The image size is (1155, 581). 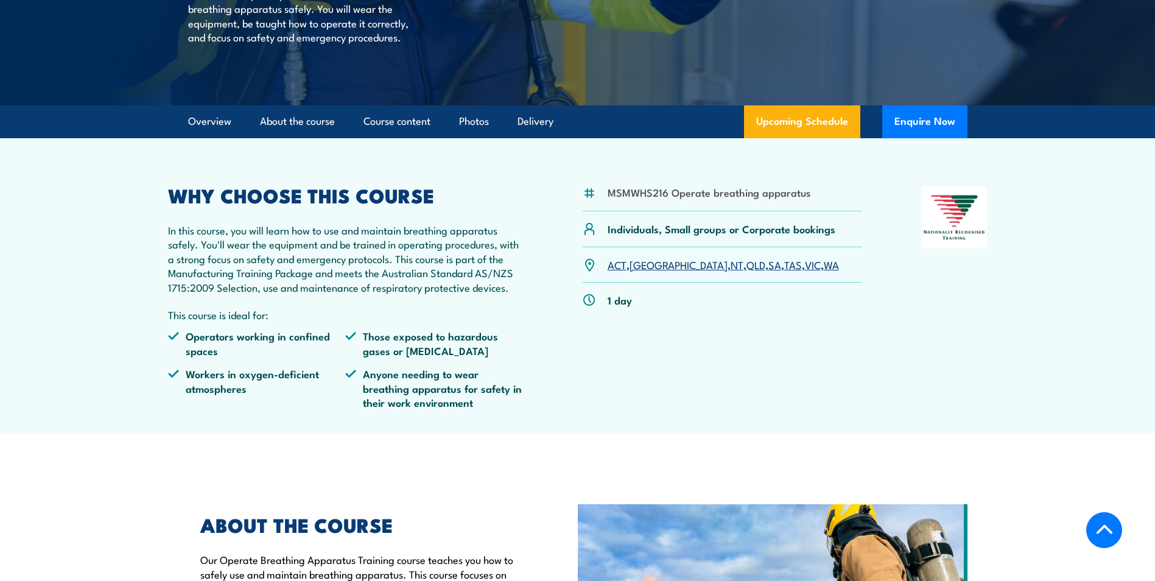 What do you see at coordinates (709, 192) in the screenshot?
I see `li: MSMWHS216 Operate breathing apparatus` at bounding box center [709, 192].